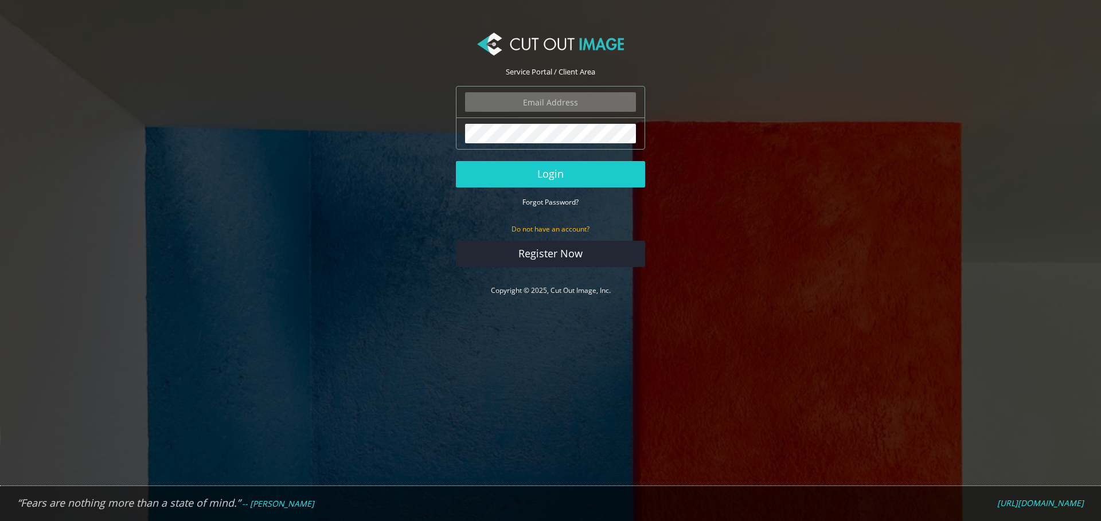 This screenshot has width=1101, height=521. What do you see at coordinates (550, 102) in the screenshot?
I see `input: Email Address` at bounding box center [550, 102].